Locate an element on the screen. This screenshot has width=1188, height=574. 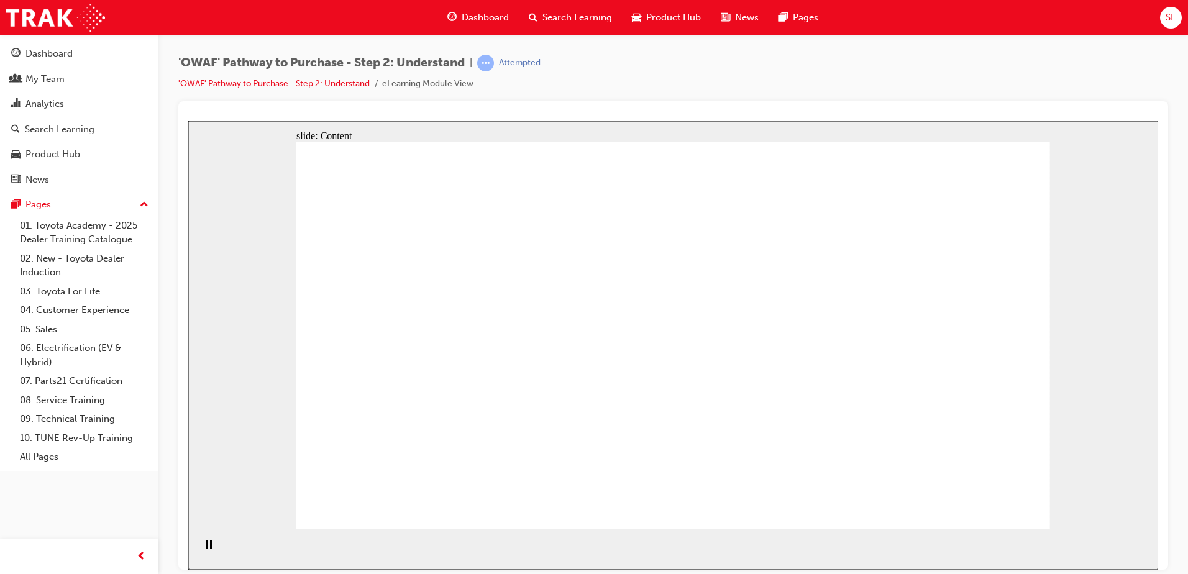
span: 'OWAF' Pathway to Purchase - Step 2: Understand is located at coordinates (321, 63).